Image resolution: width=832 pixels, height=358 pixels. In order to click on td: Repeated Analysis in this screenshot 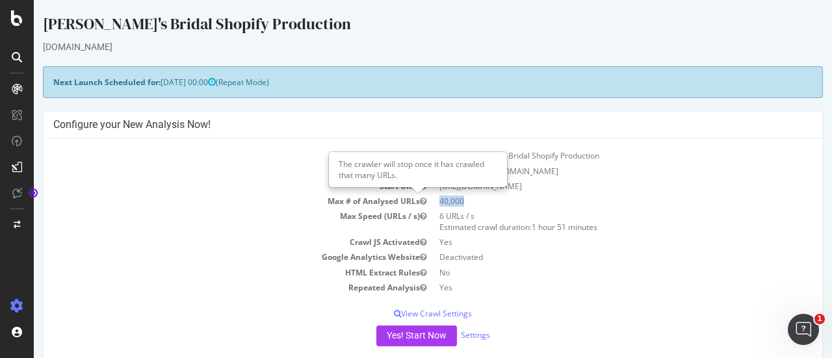, I will do `click(209, 287)`.